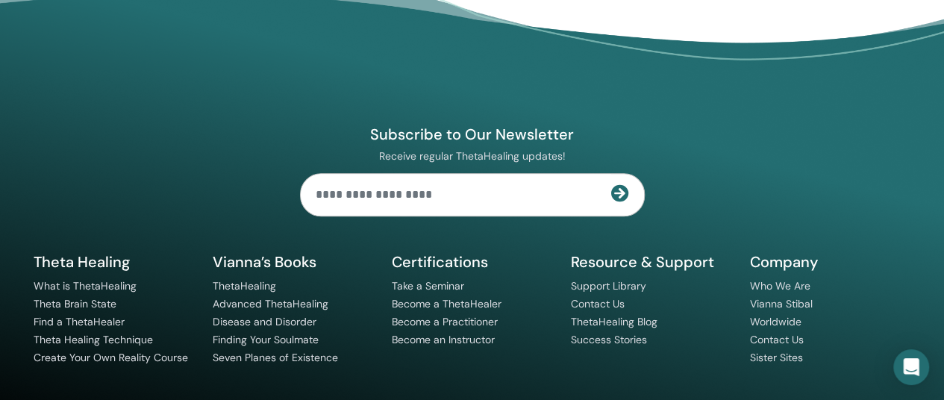  What do you see at coordinates (75, 304) in the screenshot?
I see `a: Theta Brain State` at bounding box center [75, 304].